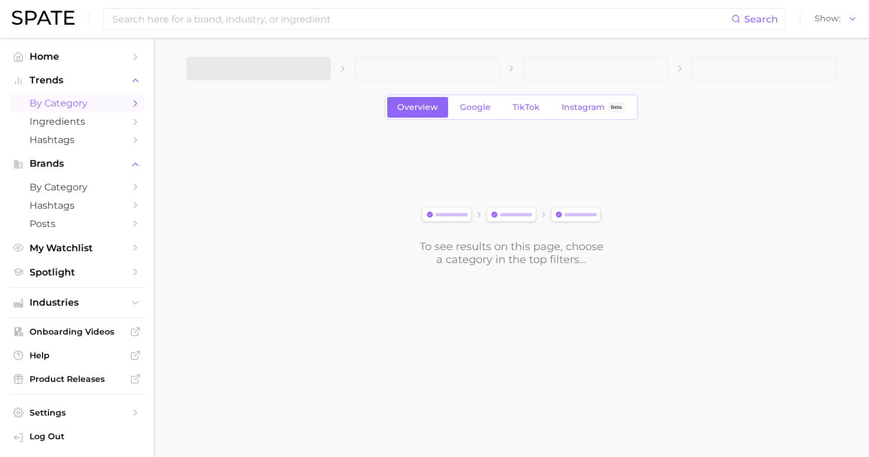 This screenshot has height=457, width=869. What do you see at coordinates (77, 355) in the screenshot?
I see `a: Help` at bounding box center [77, 355].